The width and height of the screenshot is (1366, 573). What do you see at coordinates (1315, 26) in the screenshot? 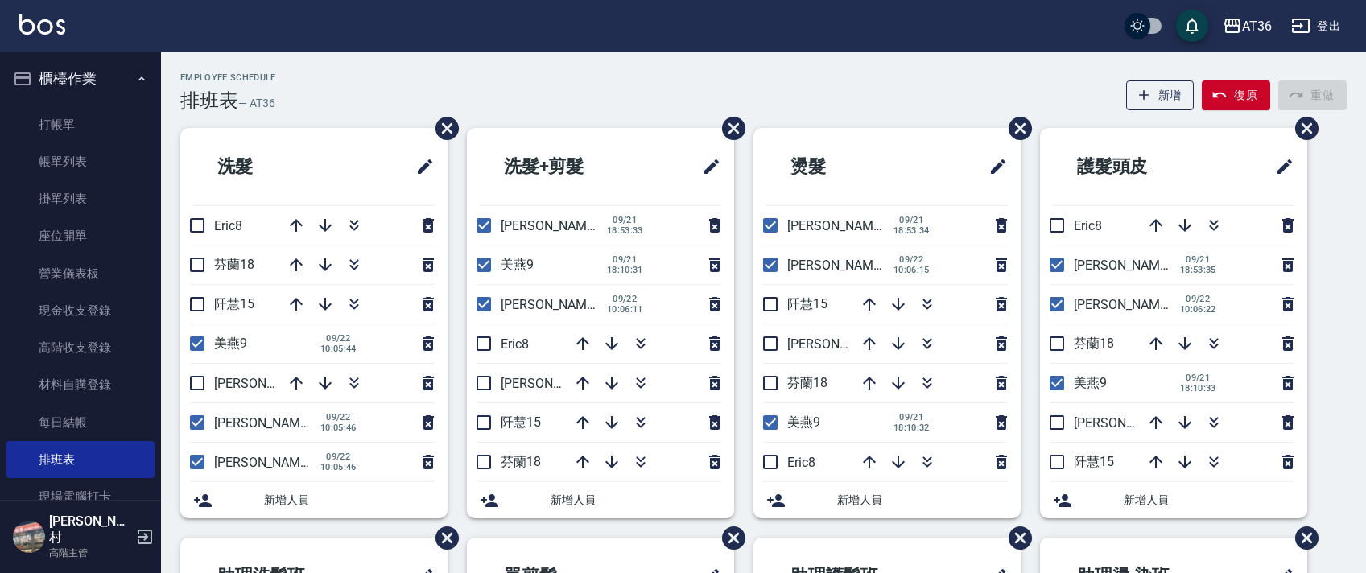
I see `button: 登出` at bounding box center [1315, 26].